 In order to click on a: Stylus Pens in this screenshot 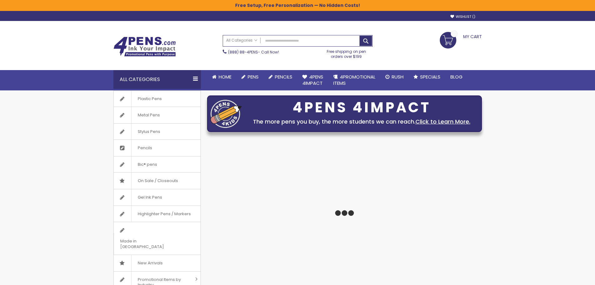, I will do `click(157, 131)`.